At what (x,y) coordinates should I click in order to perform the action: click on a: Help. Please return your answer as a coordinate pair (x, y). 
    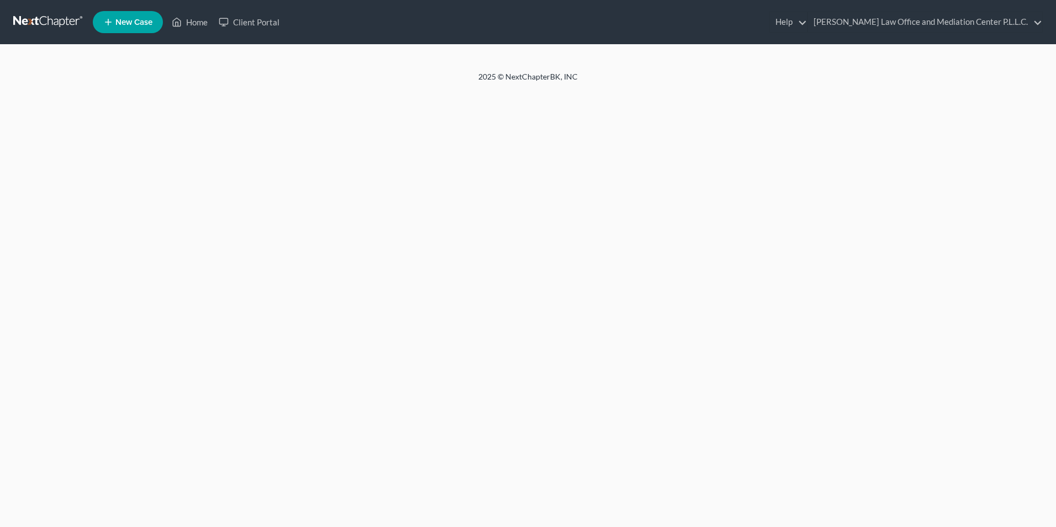
    Looking at the image, I should click on (788, 22).